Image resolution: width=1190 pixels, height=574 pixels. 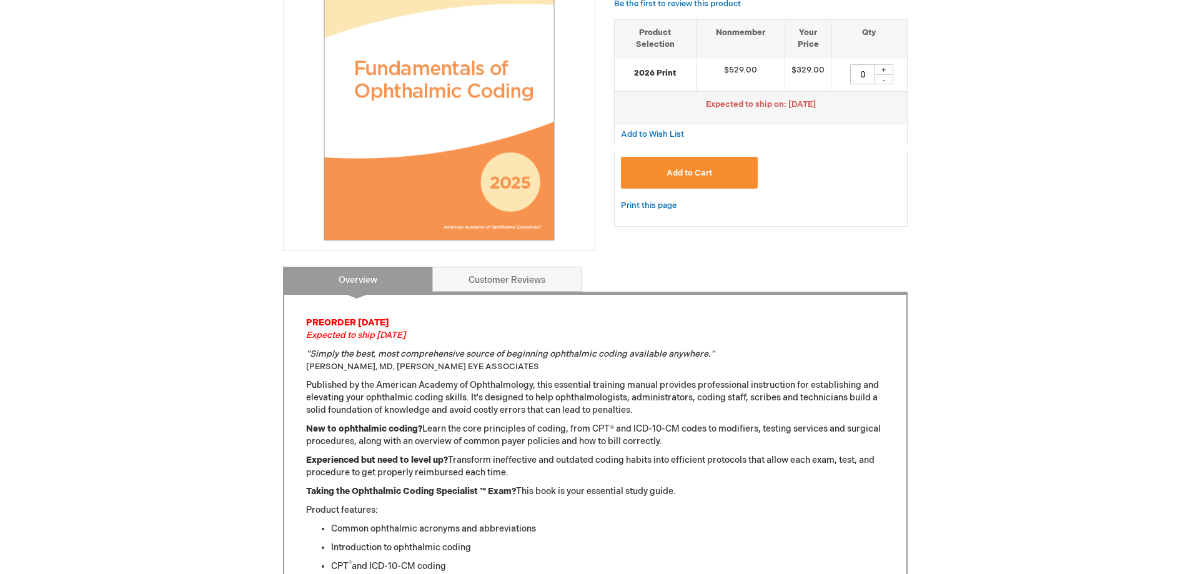 What do you see at coordinates (377, 460) in the screenshot?
I see `strong: Experienced but need to level up?` at bounding box center [377, 460].